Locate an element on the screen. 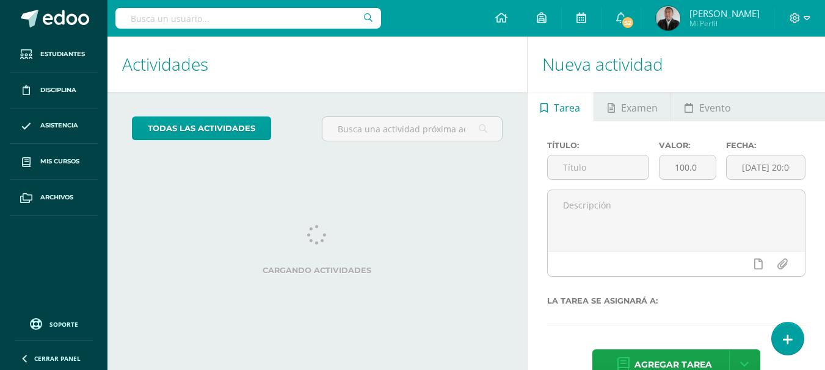 The width and height of the screenshot is (825, 370). a: Archivos is located at coordinates (54, 198).